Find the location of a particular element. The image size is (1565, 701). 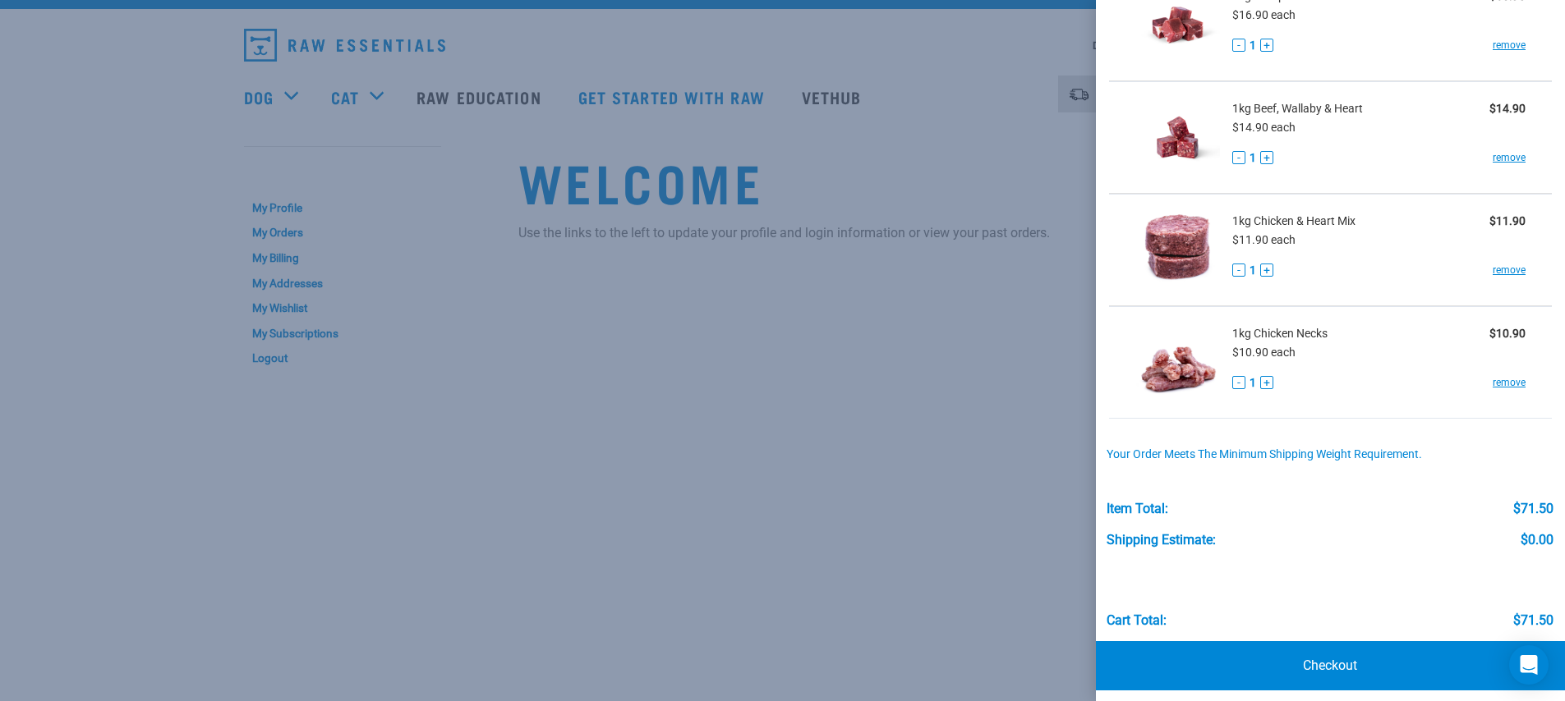

span: $14.90 each is located at coordinates (1263, 127).